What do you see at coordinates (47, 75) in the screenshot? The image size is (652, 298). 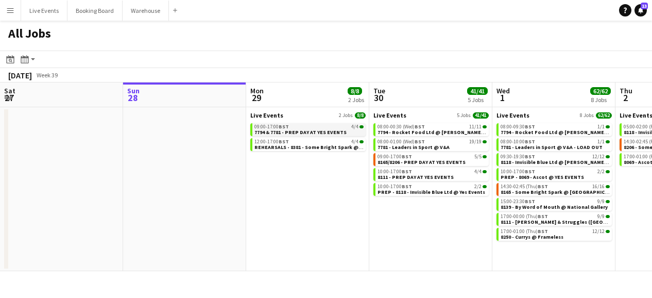 I see `span: Week 39` at bounding box center [47, 75].